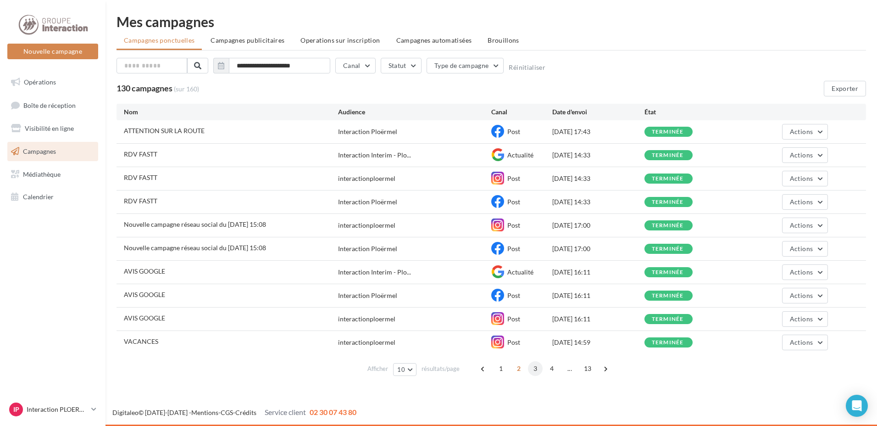 This screenshot has height=426, width=877. What do you see at coordinates (53, 409) in the screenshot?
I see `a: IP Interaction PLOERMEL` at bounding box center [53, 409].